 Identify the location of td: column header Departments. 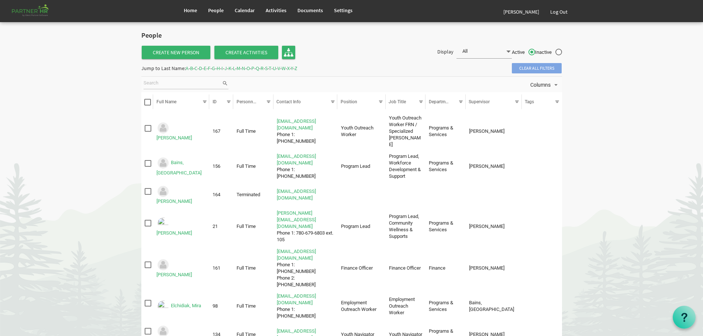
(445, 195).